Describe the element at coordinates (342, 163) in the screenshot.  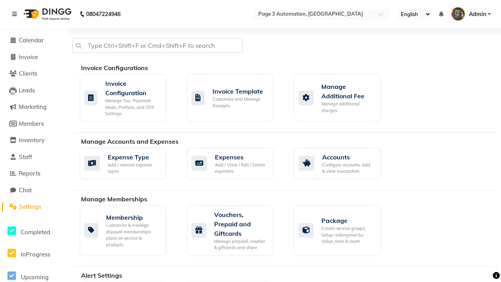
I see `a: AccountsConfigure accounts, add & view transaction` at that location.